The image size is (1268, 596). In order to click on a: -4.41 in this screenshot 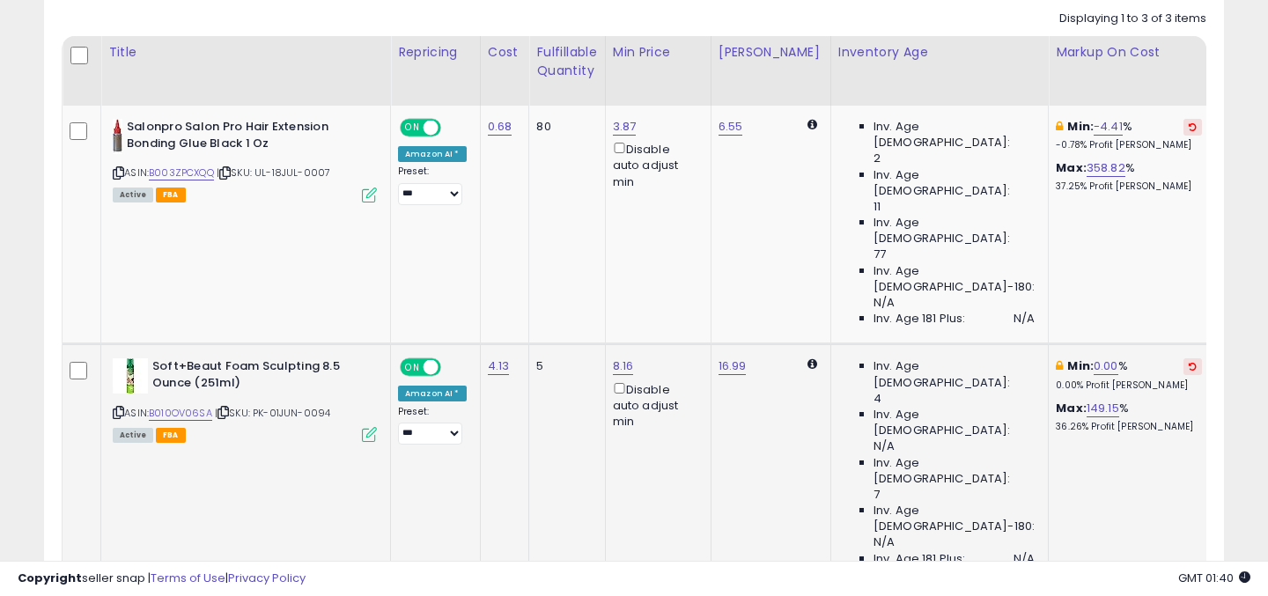, I will do `click(1108, 127)`.